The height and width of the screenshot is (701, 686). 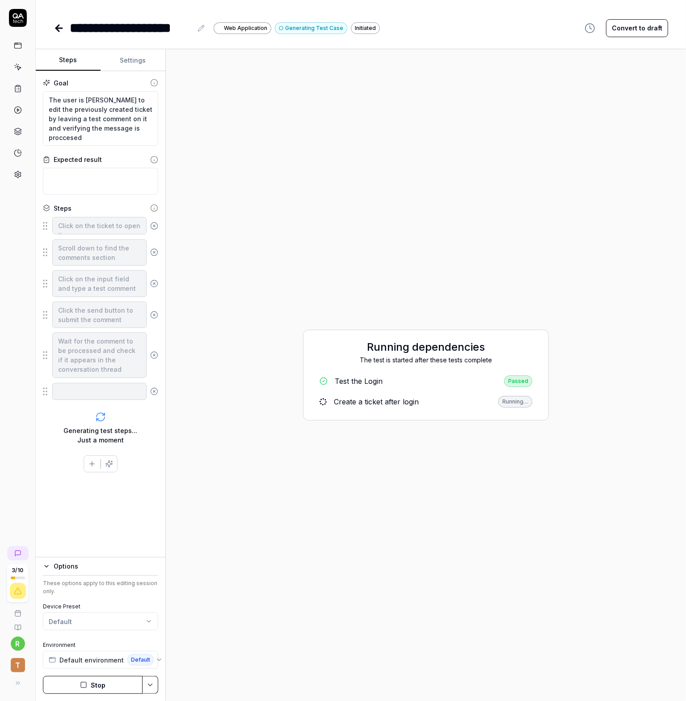 What do you see at coordinates (17, 624) in the screenshot?
I see `a: Documentation` at bounding box center [17, 624].